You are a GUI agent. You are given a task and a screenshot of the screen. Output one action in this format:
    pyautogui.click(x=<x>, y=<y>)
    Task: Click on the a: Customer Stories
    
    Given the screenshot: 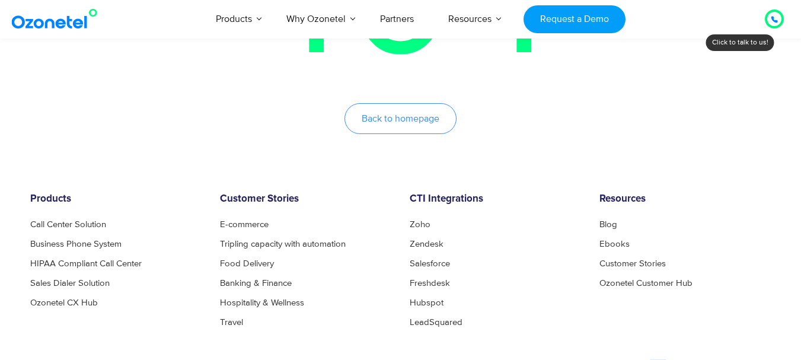 What is the action you would take?
    pyautogui.click(x=632, y=263)
    